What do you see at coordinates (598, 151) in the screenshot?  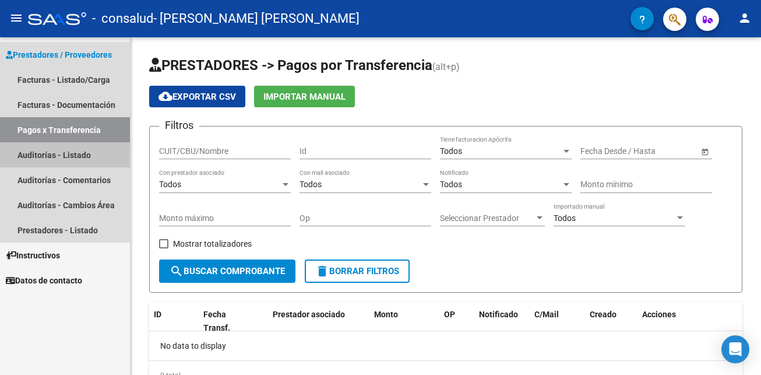 I see `input: Start date` at bounding box center [598, 151].